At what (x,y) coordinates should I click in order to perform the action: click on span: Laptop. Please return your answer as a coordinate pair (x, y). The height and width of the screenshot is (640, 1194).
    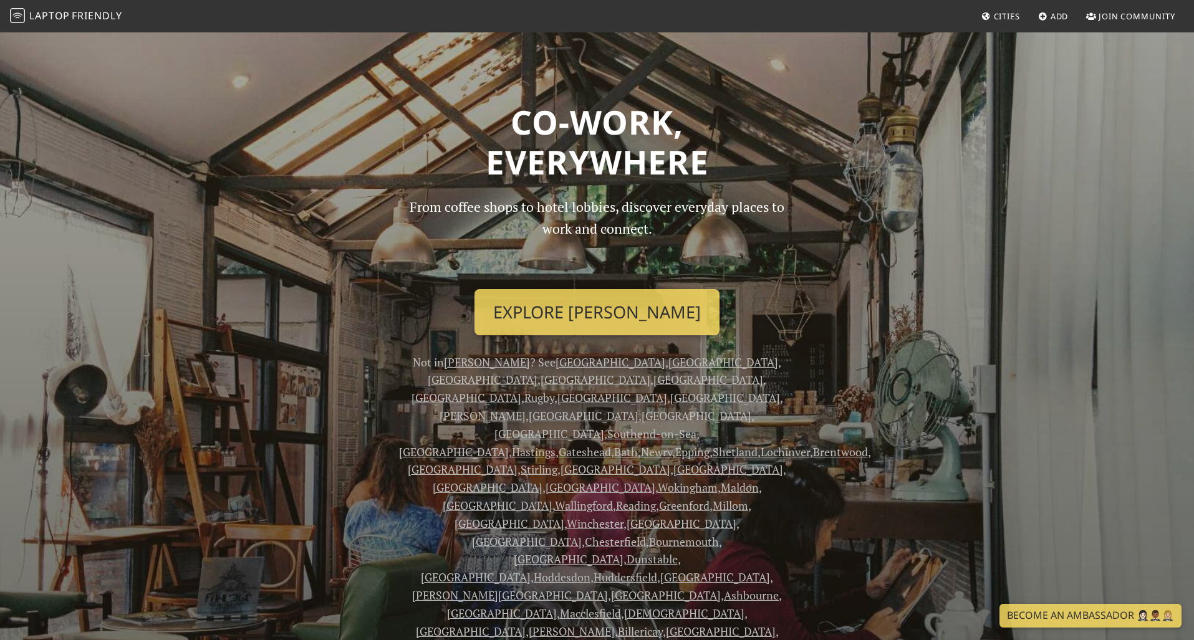
    Looking at the image, I should click on (49, 16).